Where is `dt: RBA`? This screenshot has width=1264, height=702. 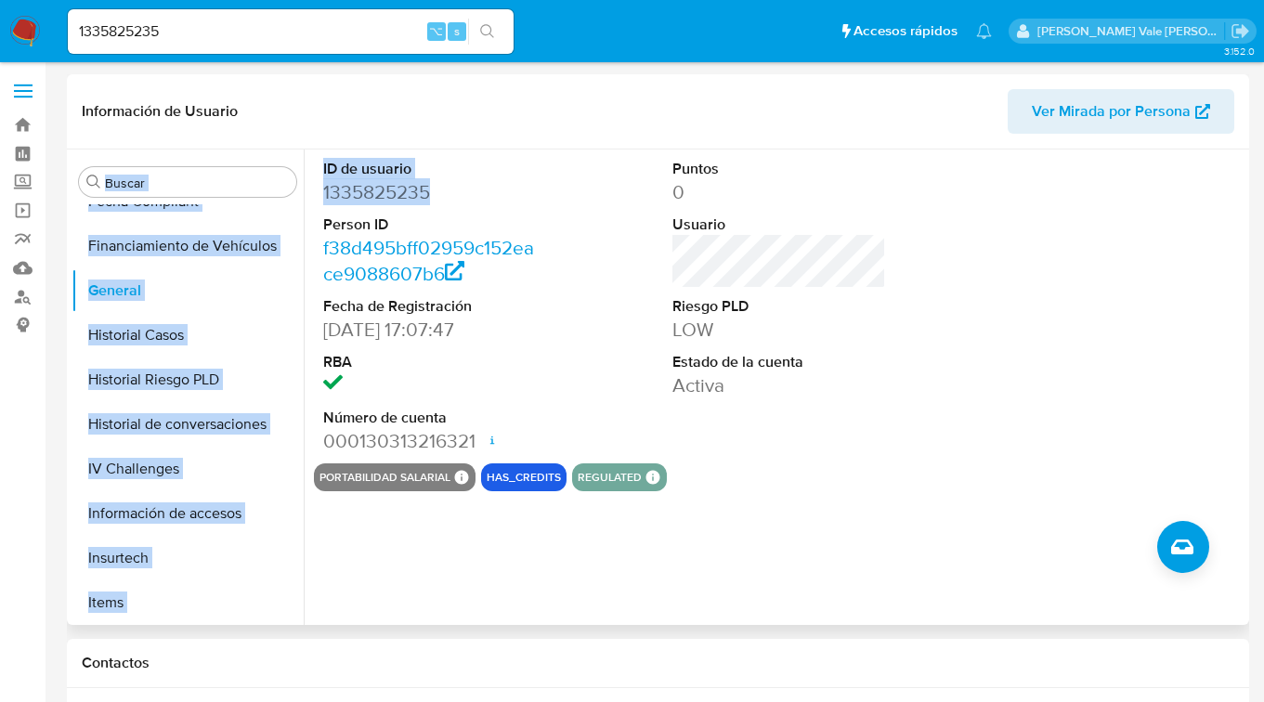 dt: RBA is located at coordinates (430, 362).